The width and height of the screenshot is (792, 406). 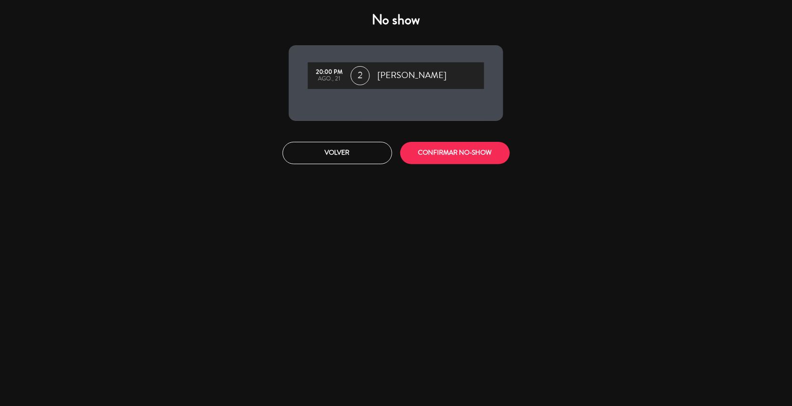 What do you see at coordinates (455, 153) in the screenshot?
I see `button: CONFIRMAR NO-SHOW` at bounding box center [455, 153].